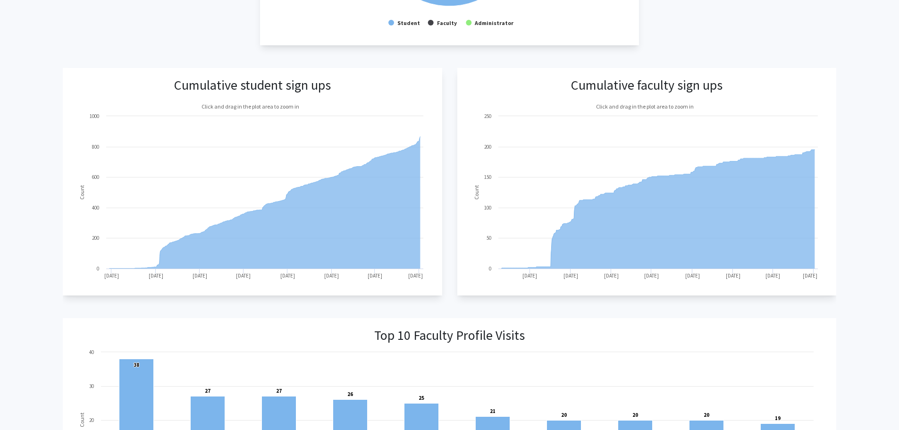 The height and width of the screenshot is (430, 899). Describe the element at coordinates (489, 238) in the screenshot. I see `text: 50` at that location.